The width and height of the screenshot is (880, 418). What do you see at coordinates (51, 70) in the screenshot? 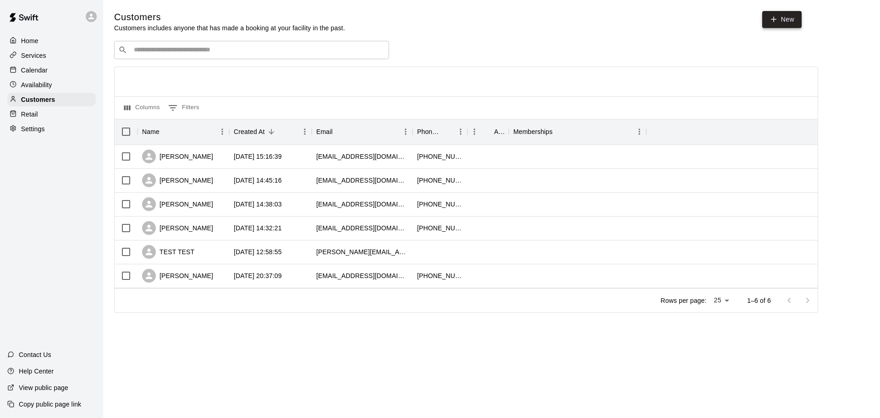
I see `a: Calendar` at bounding box center [51, 70].